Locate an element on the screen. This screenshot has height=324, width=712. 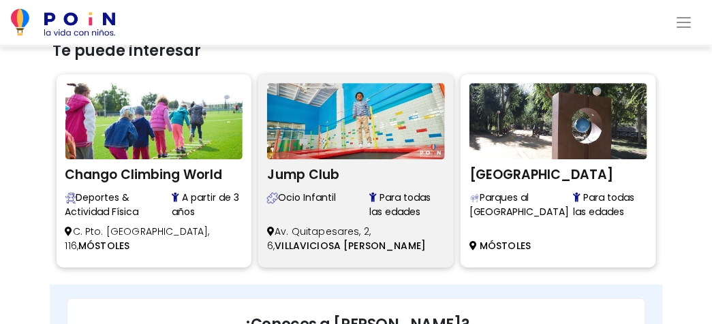
a: Jump Club Jump Club Explora centros de ocio cubiertos para niños: parques de bolas, ludotecas, sa... is located at coordinates (356, 171).